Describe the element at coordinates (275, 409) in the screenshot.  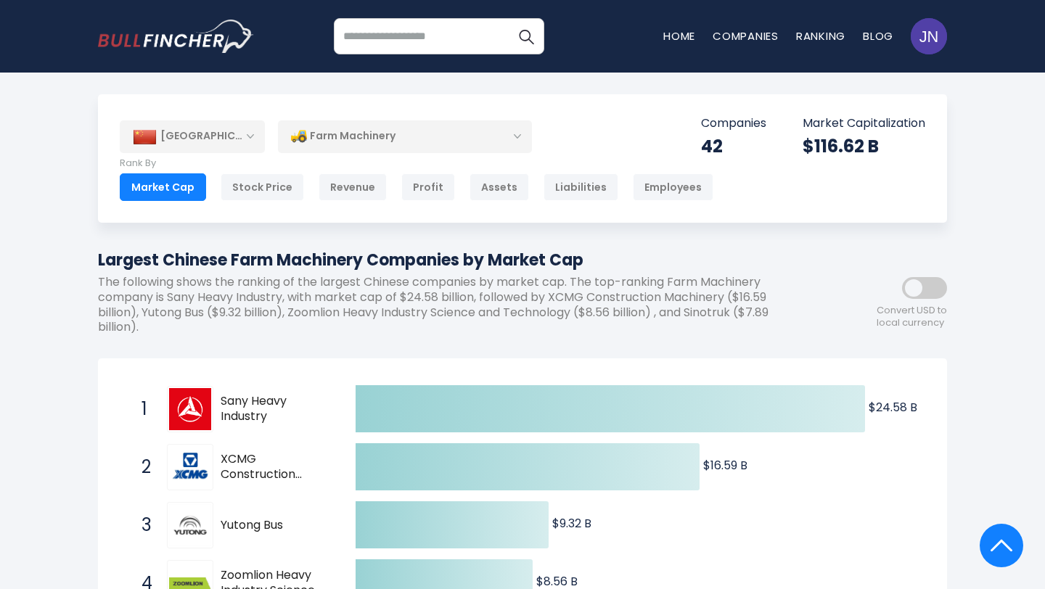
I see `span: Sany Heavy Industry` at that location.